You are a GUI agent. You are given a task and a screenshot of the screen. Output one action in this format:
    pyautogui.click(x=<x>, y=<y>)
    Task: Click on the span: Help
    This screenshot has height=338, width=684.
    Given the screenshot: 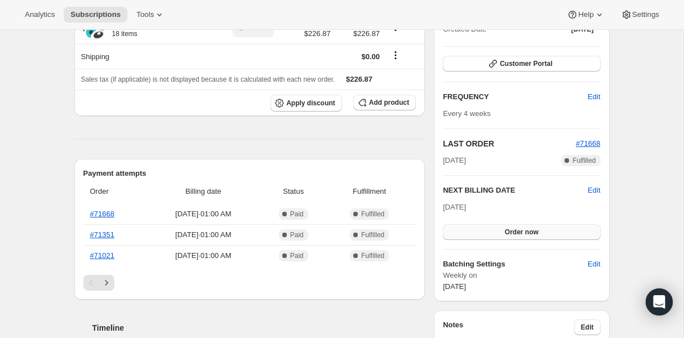 What is the action you would take?
    pyautogui.click(x=586, y=15)
    